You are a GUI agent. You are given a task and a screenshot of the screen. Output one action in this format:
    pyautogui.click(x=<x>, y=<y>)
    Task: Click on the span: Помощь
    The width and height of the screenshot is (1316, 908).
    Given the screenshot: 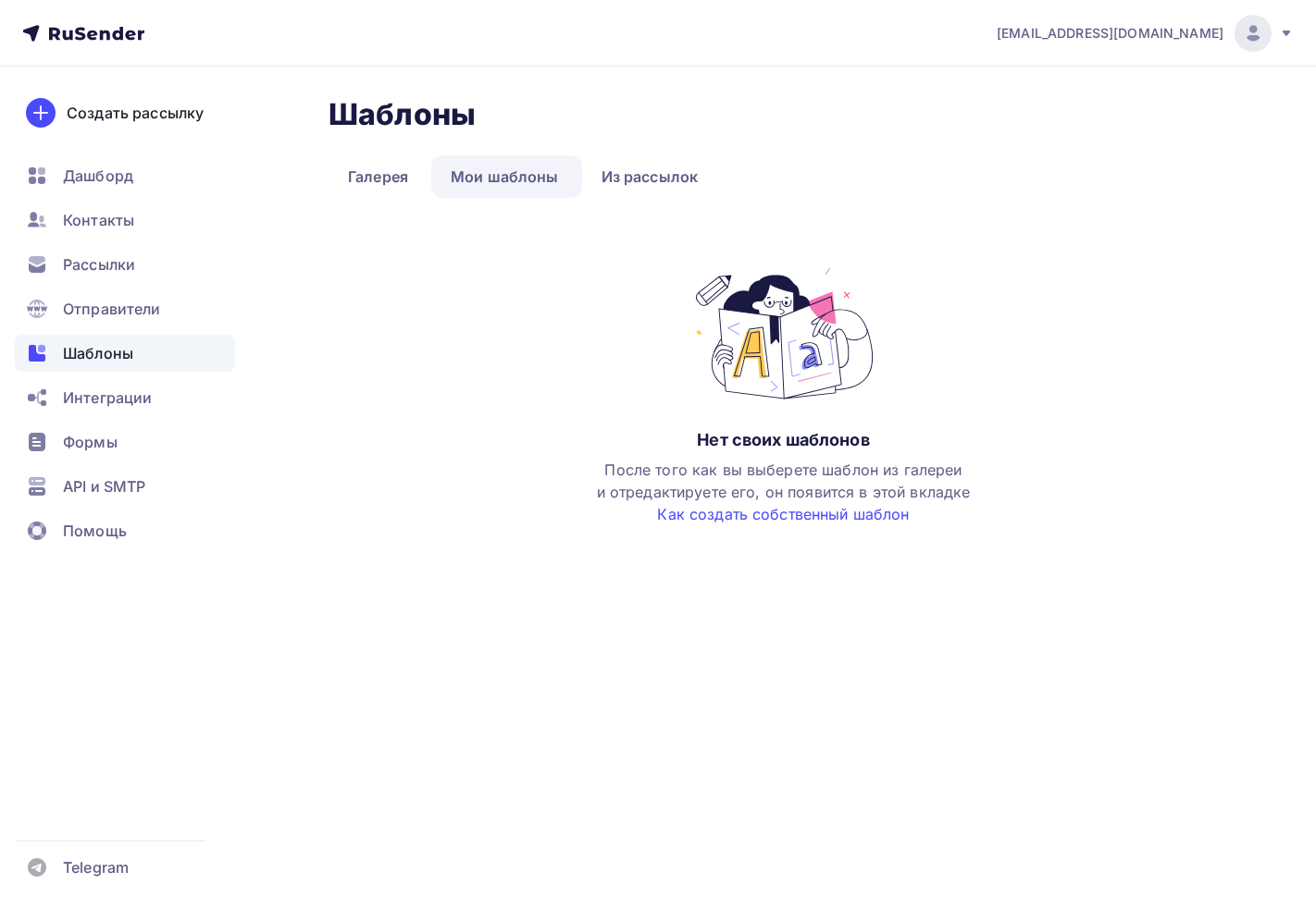 What is the action you would take?
    pyautogui.click(x=95, y=531)
    